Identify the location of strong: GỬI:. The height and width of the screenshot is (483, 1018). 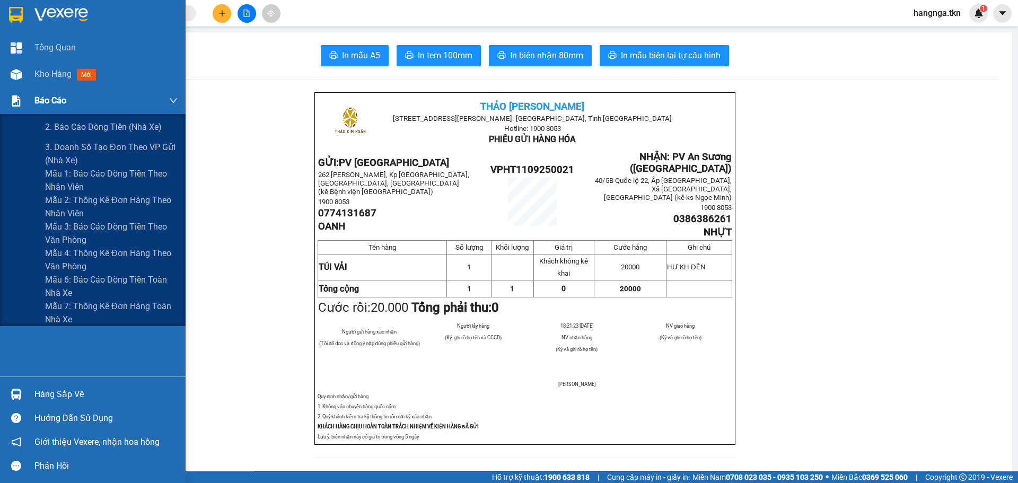
(383, 163).